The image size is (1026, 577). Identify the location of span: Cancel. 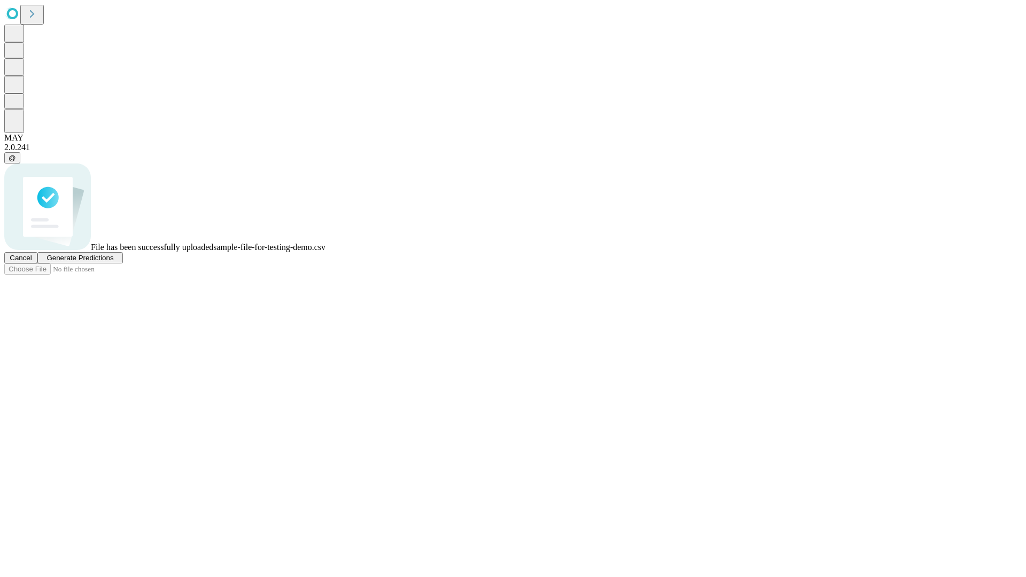
(21, 257).